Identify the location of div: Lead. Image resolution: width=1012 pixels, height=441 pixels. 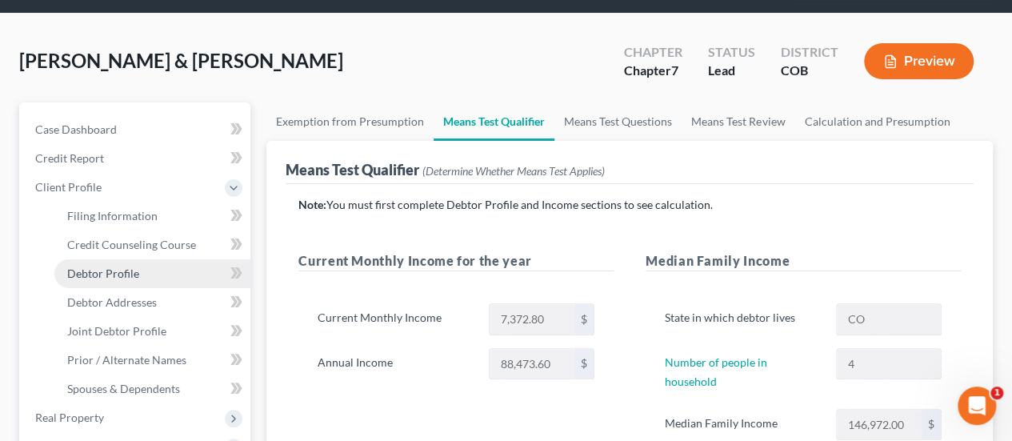
(731, 70).